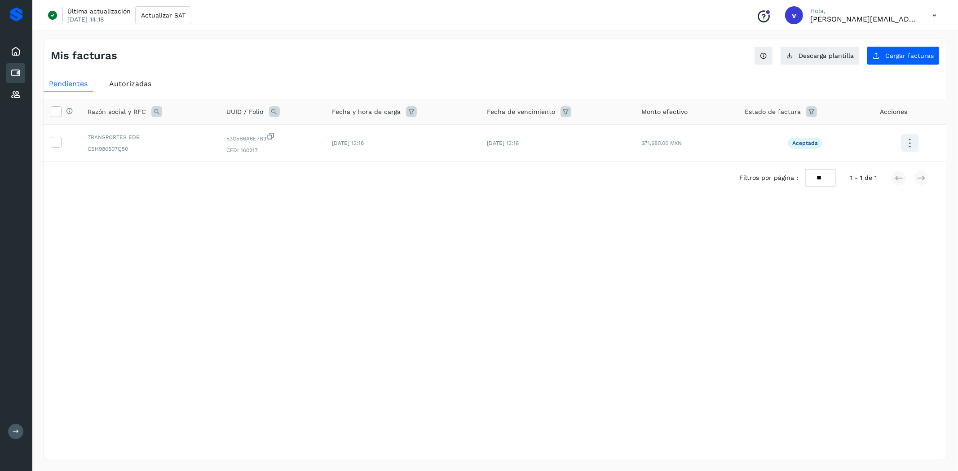  I want to click on span: Cargar facturas, so click(909, 56).